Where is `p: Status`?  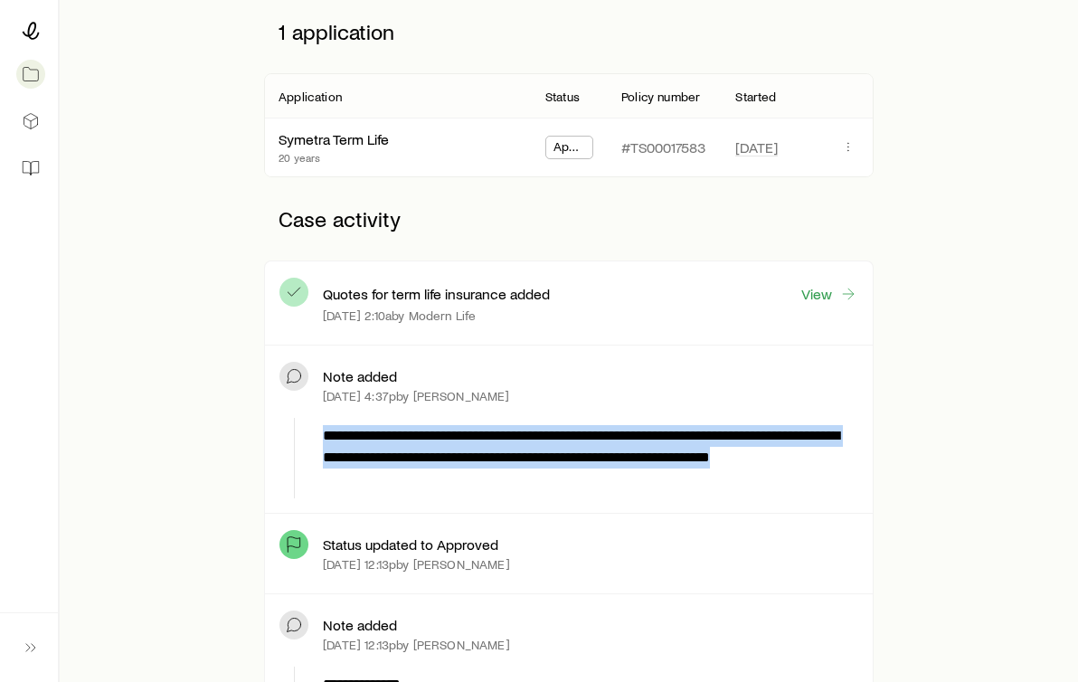
p: Status is located at coordinates (562, 97).